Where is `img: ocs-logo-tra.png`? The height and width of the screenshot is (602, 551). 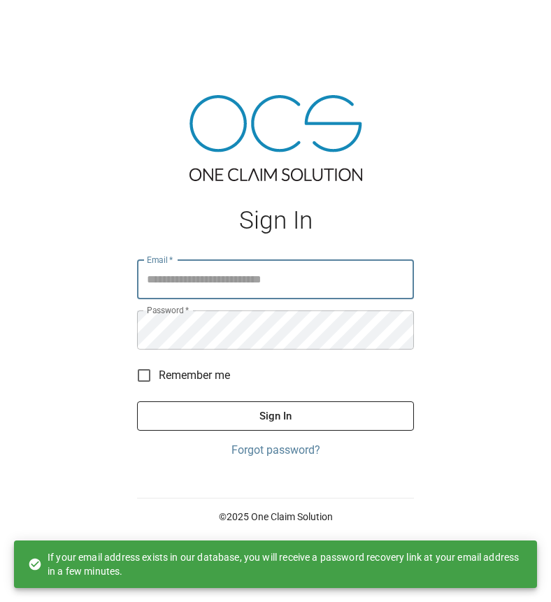
img: ocs-logo-tra.png is located at coordinates (276, 138).